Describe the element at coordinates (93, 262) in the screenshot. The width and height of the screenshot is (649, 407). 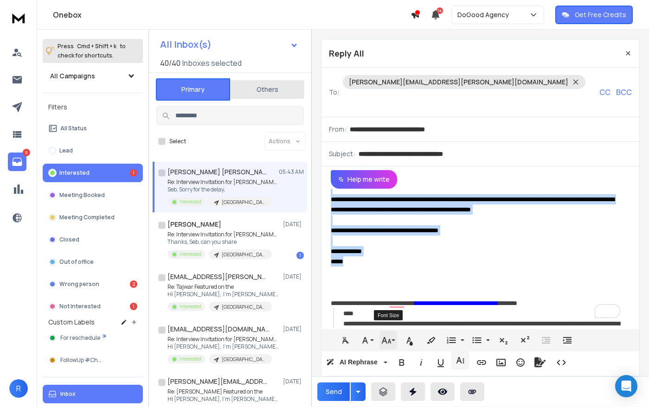
I see `button: Out of office` at that location.